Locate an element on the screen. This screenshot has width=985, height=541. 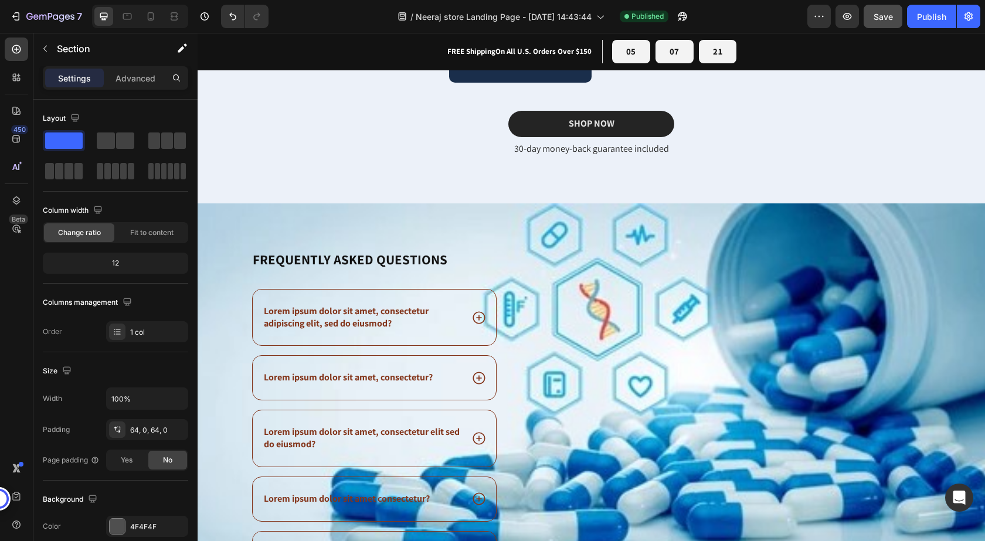
div: SHOP NOW is located at coordinates (394, 91).